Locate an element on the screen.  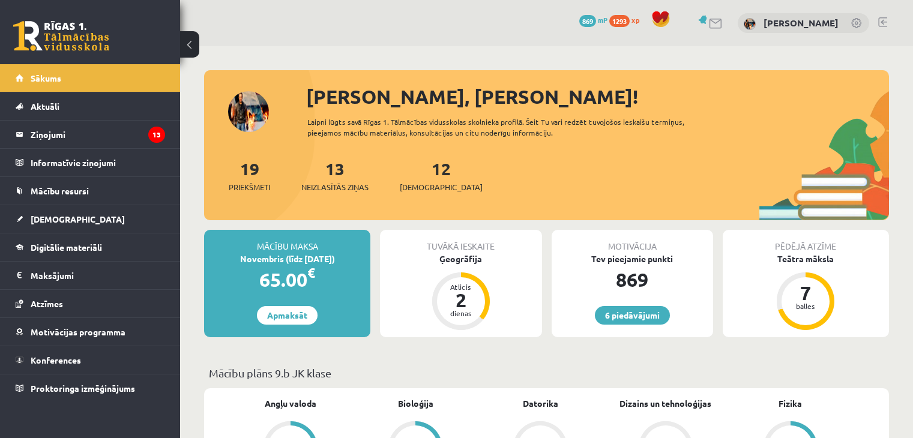
div: 65.00 is located at coordinates (287, 280).